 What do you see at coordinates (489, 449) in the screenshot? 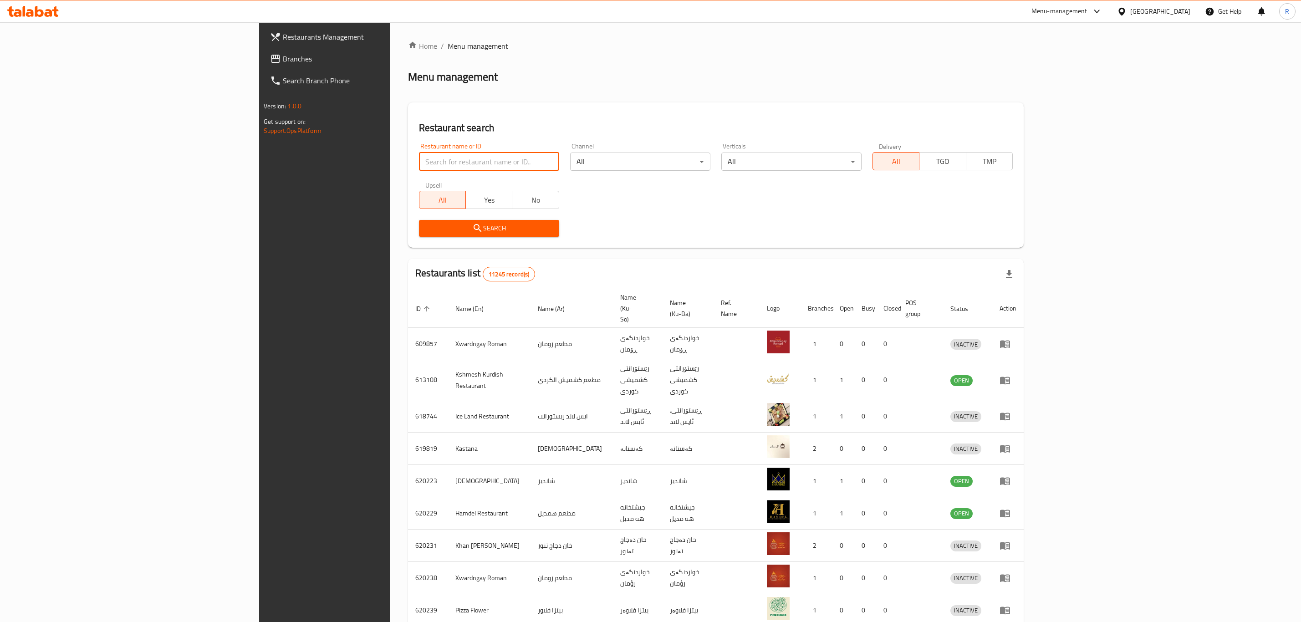
I see `td: Kastana` at bounding box center [489, 449].